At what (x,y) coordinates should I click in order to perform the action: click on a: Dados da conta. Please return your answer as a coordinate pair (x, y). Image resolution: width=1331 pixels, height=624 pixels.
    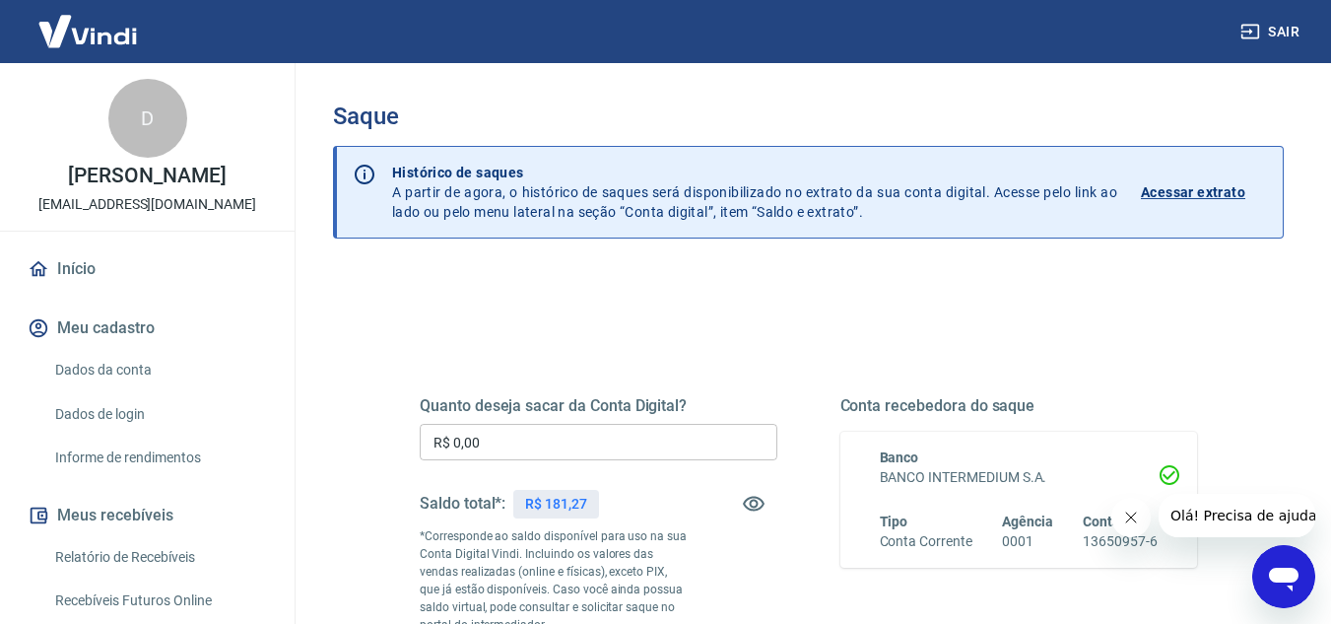
    Looking at the image, I should click on (159, 369).